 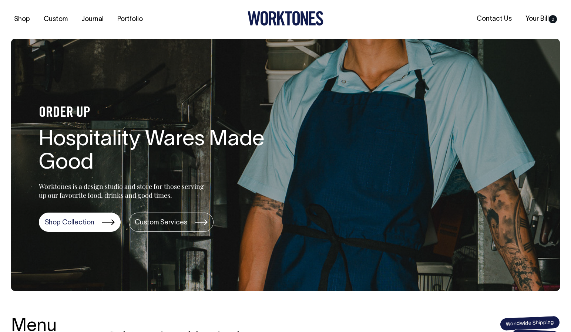 What do you see at coordinates (123, 191) in the screenshot?
I see `p: Worktones is a design studio and store for those serving up our favourite food, drinks and good t...` at bounding box center [123, 191].